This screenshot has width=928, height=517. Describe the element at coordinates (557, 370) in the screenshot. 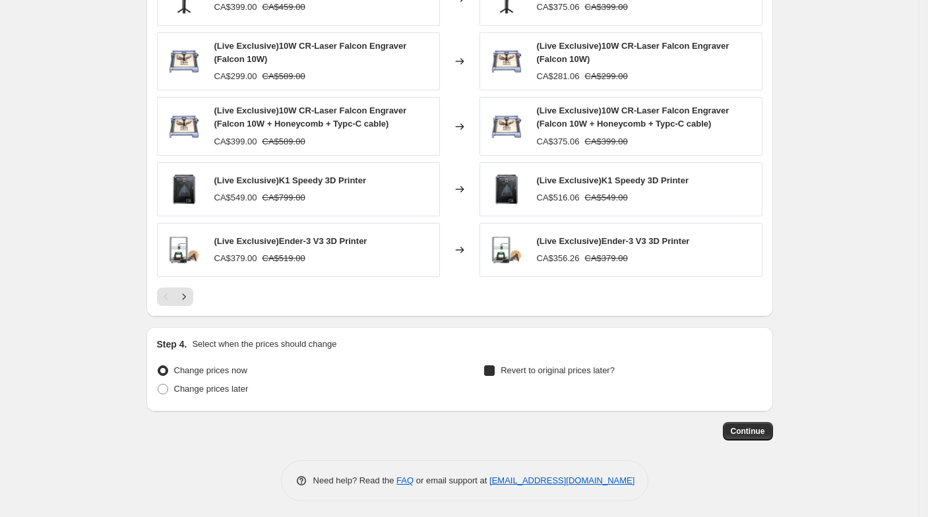

I see `span: Revert to original prices later?` at that location.